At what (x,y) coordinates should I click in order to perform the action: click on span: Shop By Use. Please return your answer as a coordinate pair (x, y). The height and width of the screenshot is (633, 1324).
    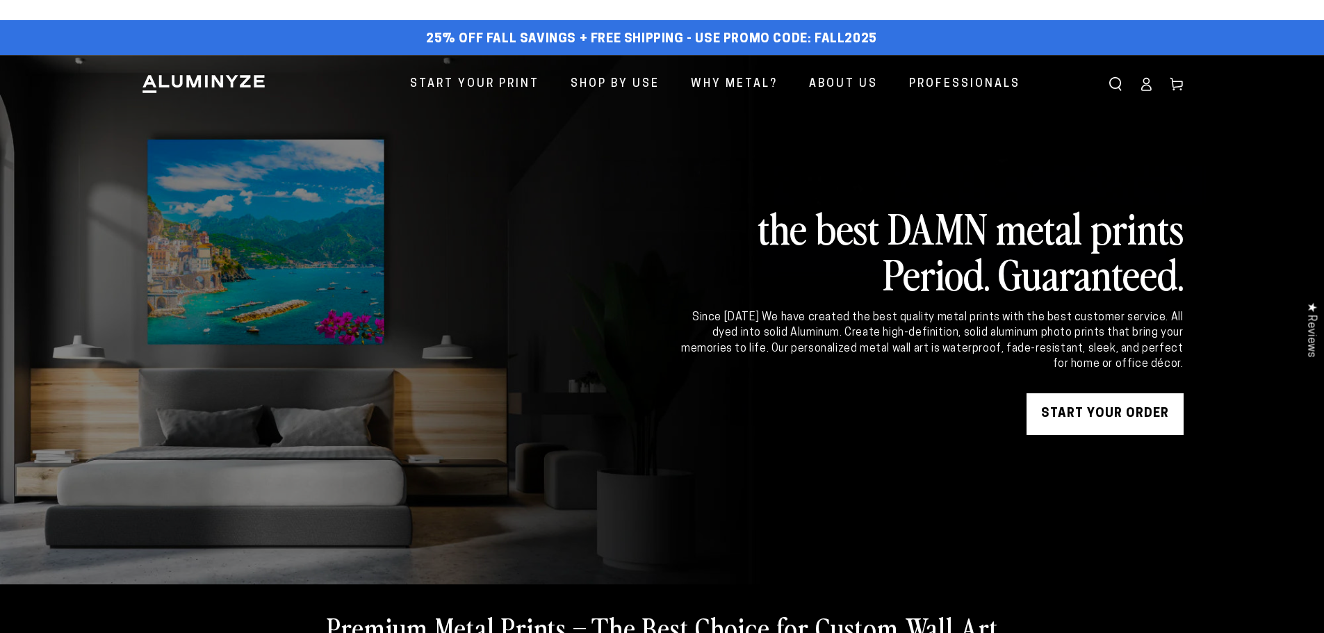
    Looking at the image, I should click on (615, 84).